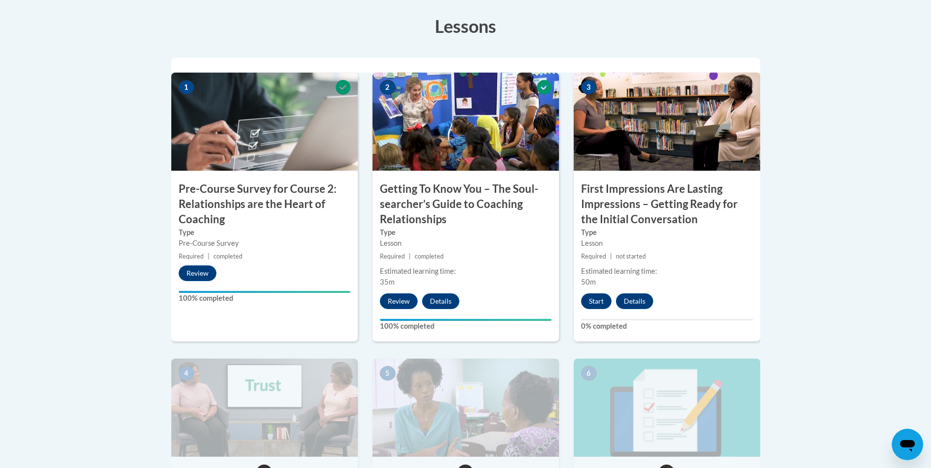  Describe the element at coordinates (466, 26) in the screenshot. I see `h3: Lessons` at that location.